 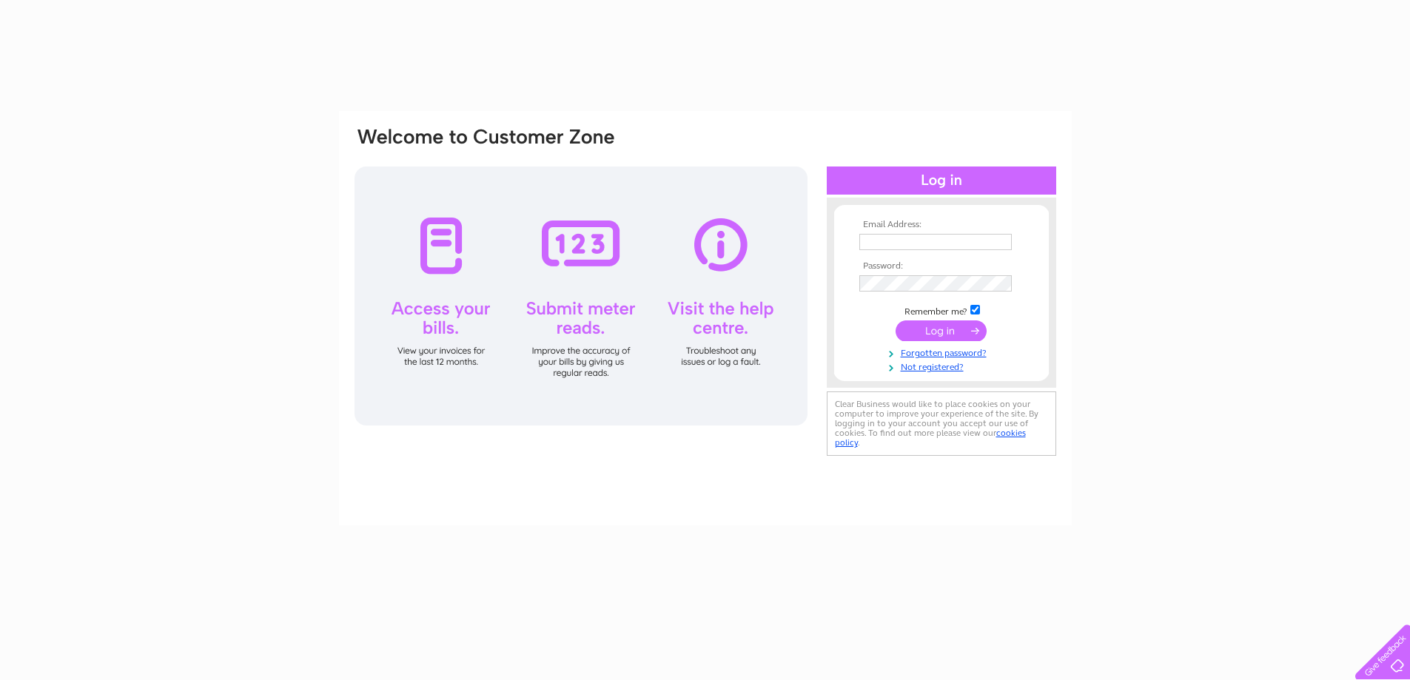 I want to click on a: Not registered?, so click(x=943, y=366).